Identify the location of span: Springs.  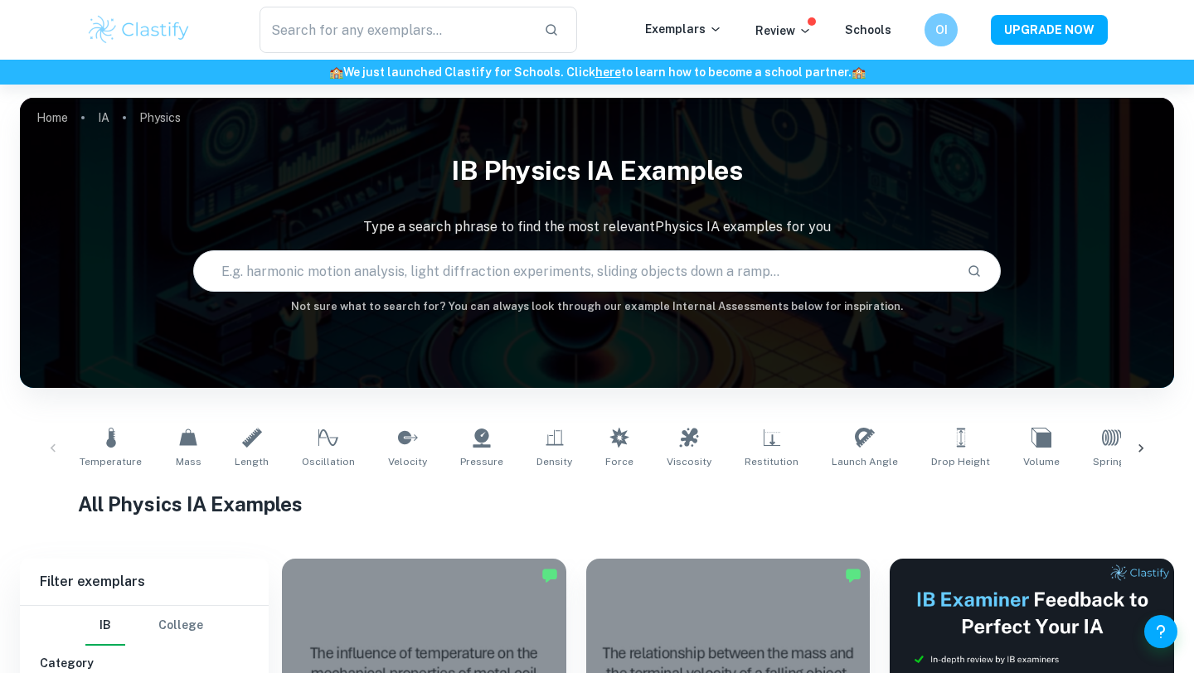
(1112, 462).